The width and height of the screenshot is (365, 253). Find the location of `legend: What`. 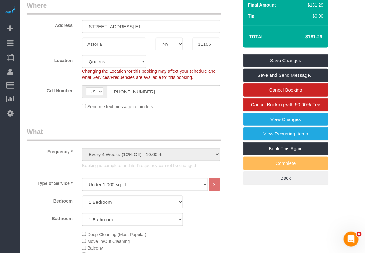

legend: What is located at coordinates (124, 134).